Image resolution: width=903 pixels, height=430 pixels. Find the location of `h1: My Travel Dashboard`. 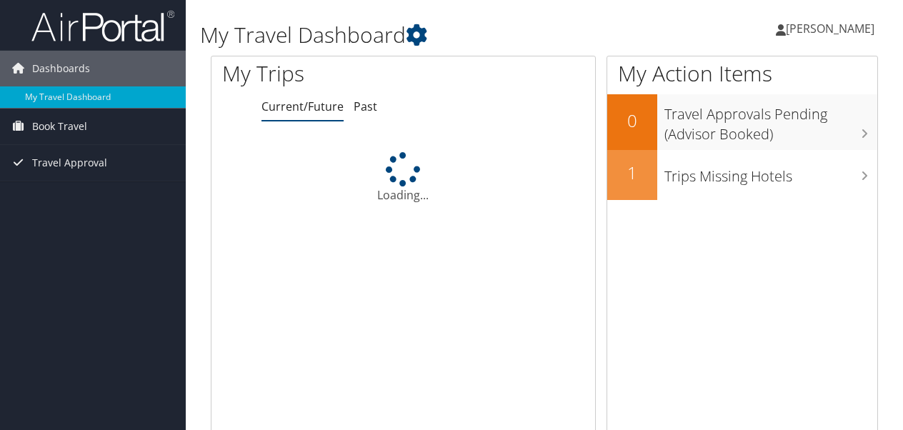

h1: My Travel Dashboard is located at coordinates (429, 35).